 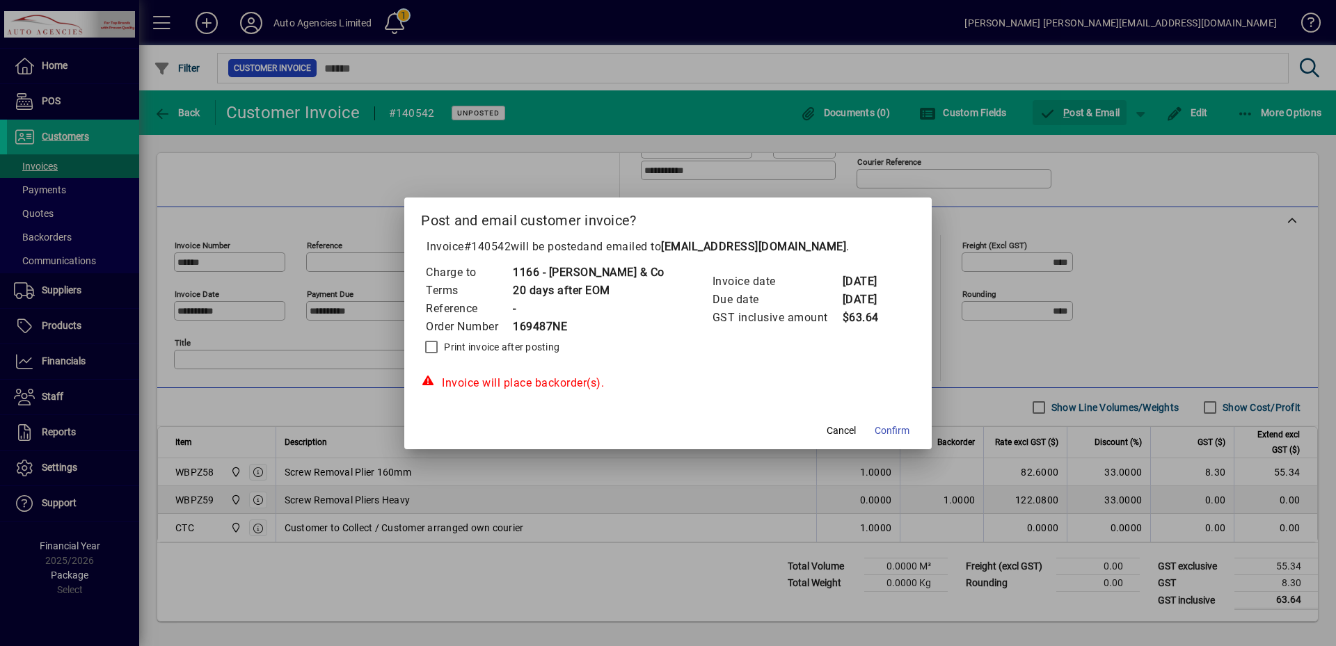 What do you see at coordinates (869, 318) in the screenshot?
I see `td: $63.64` at bounding box center [869, 318].